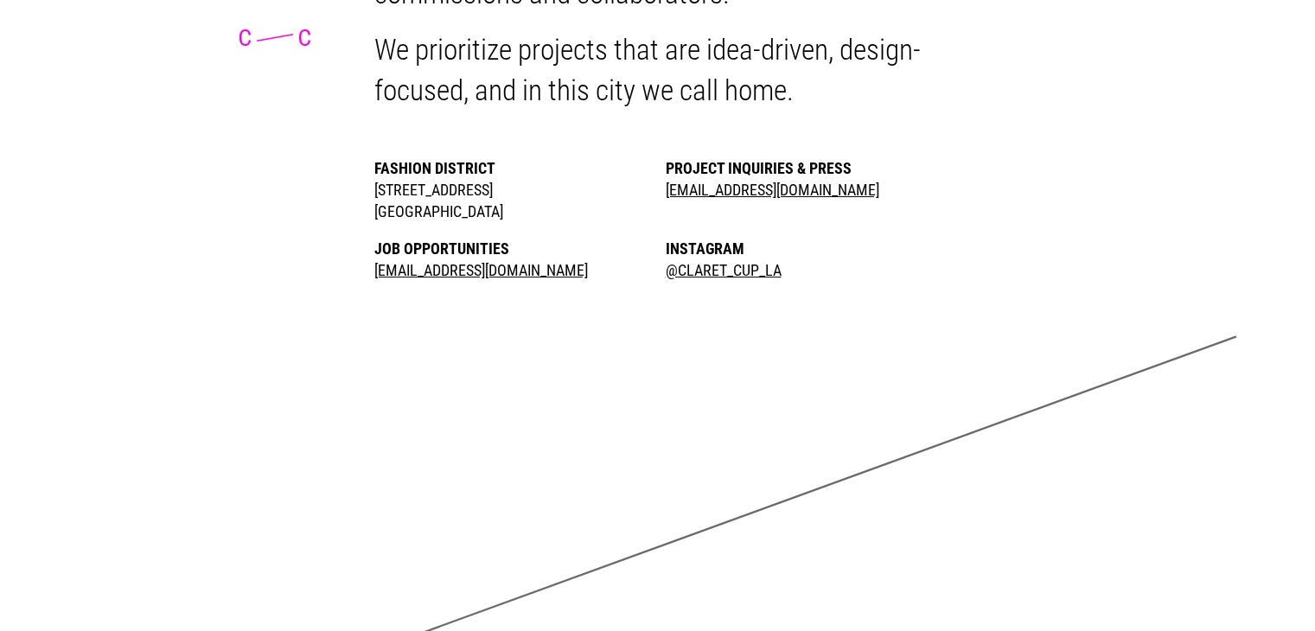 The height and width of the screenshot is (631, 1315). What do you see at coordinates (723, 270) in the screenshot?
I see `a: @claret_cup_LA` at bounding box center [723, 270].